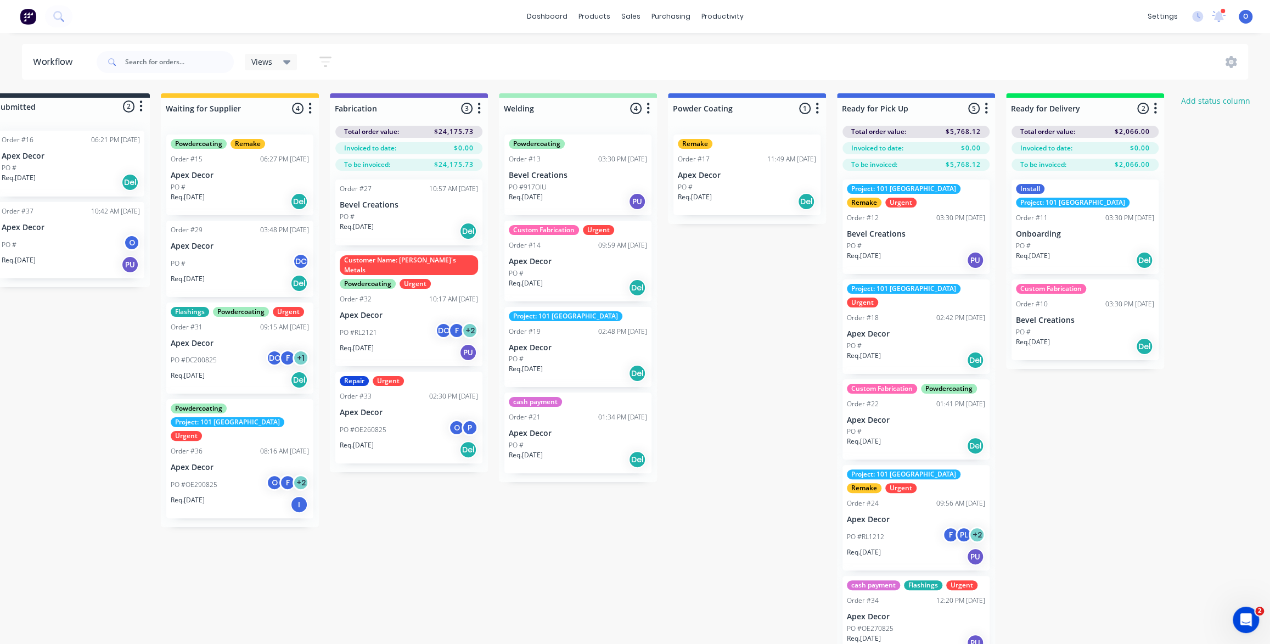  I want to click on span: O, so click(1245, 16).